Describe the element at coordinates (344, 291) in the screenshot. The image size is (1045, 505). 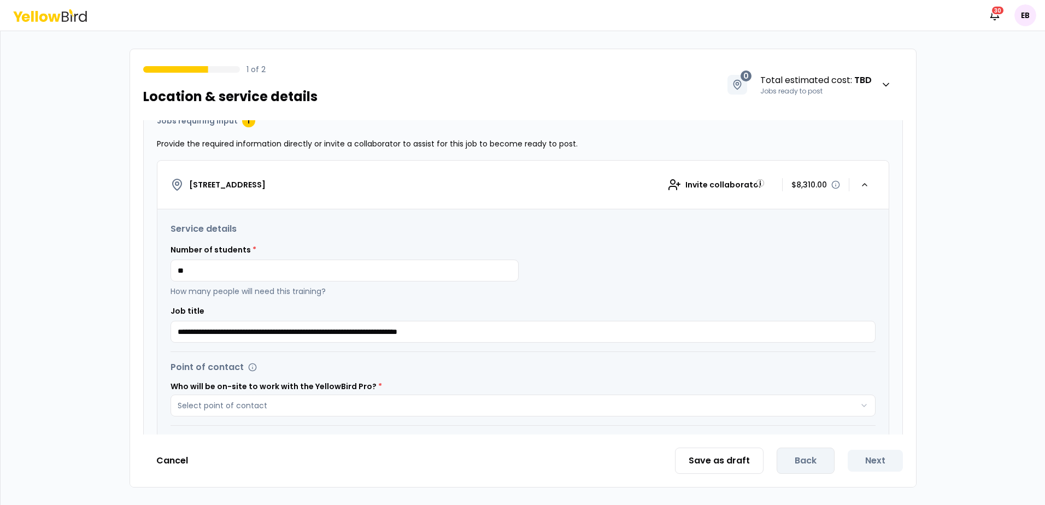
I see `p: How many people will need this training?` at that location.